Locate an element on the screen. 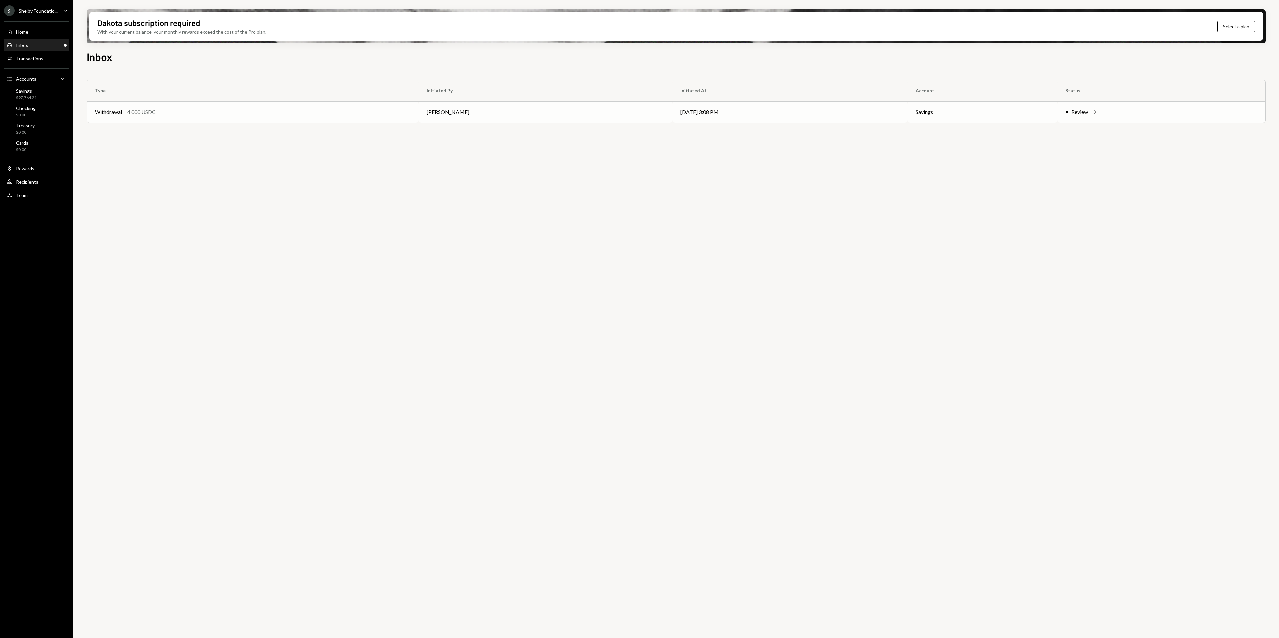 This screenshot has height=638, width=1279. th: Account is located at coordinates (983, 91).